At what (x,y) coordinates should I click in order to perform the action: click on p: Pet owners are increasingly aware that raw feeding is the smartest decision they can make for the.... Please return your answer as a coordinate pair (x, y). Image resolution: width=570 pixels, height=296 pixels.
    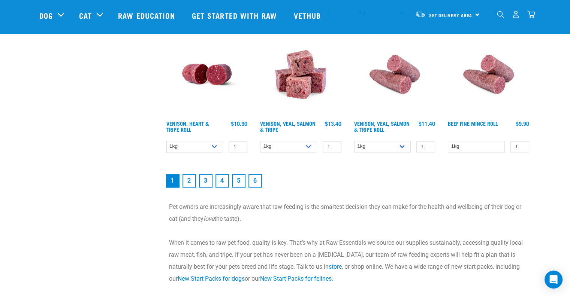
    Looking at the image, I should click on (348, 213).